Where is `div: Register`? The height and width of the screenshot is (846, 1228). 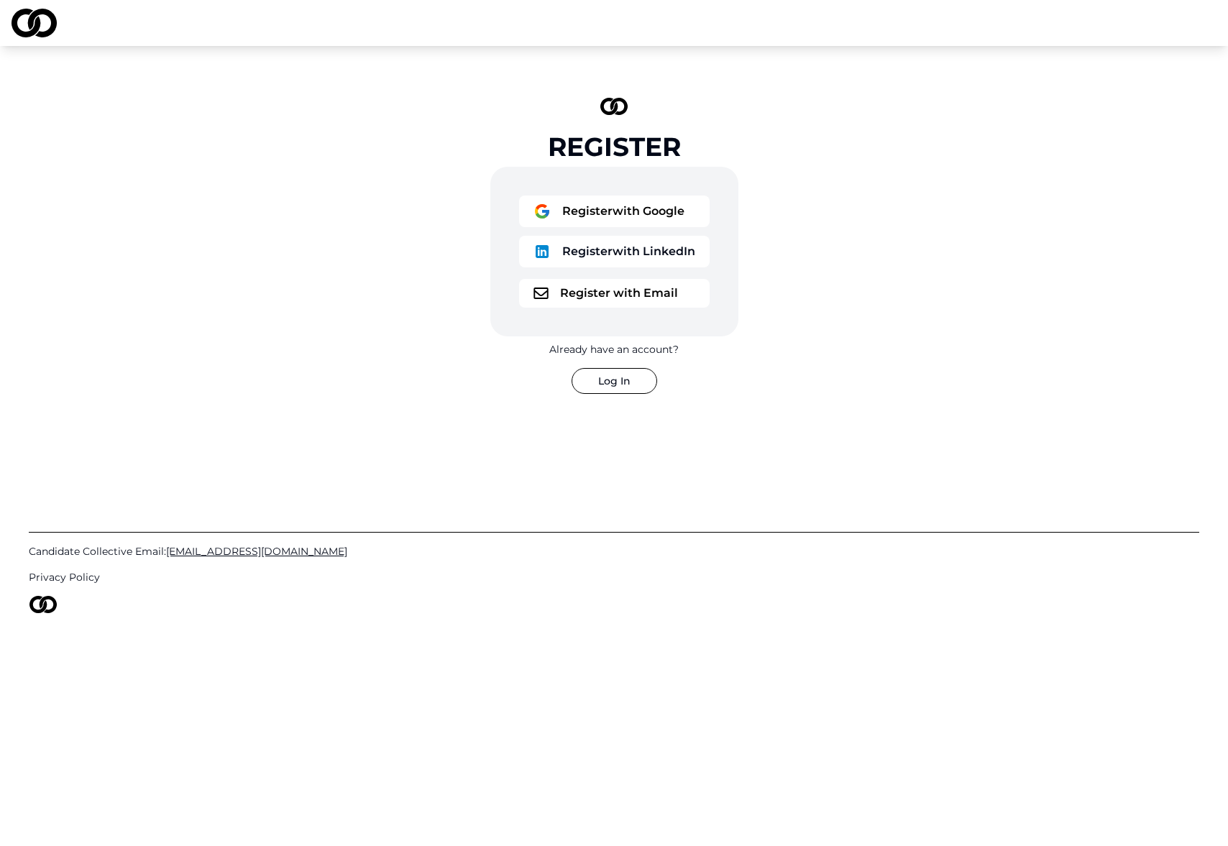 div: Register is located at coordinates (614, 147).